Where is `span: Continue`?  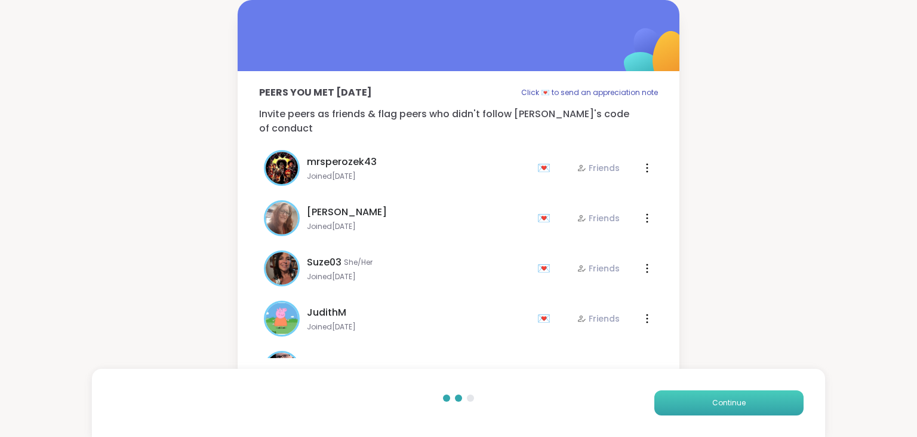 span: Continue is located at coordinates (729, 403).